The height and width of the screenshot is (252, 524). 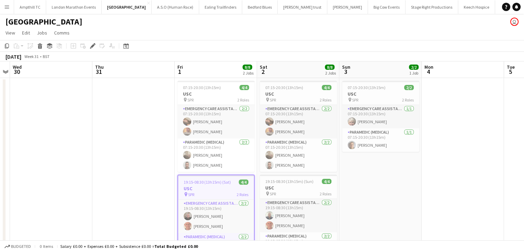 I want to click on a: View, so click(x=10, y=33).